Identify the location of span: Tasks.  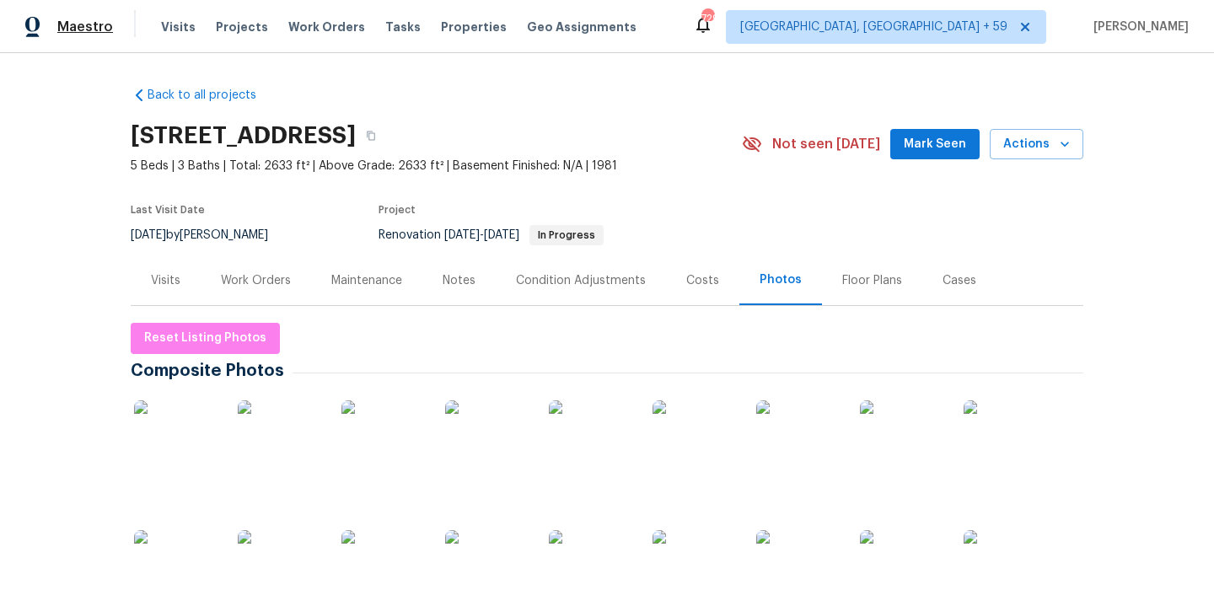
(403, 27).